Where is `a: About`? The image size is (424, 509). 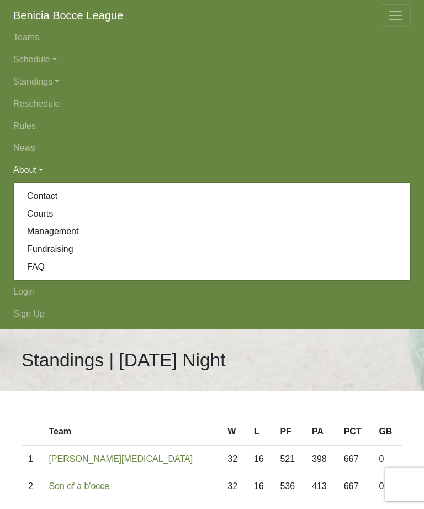
a: About is located at coordinates (212, 170).